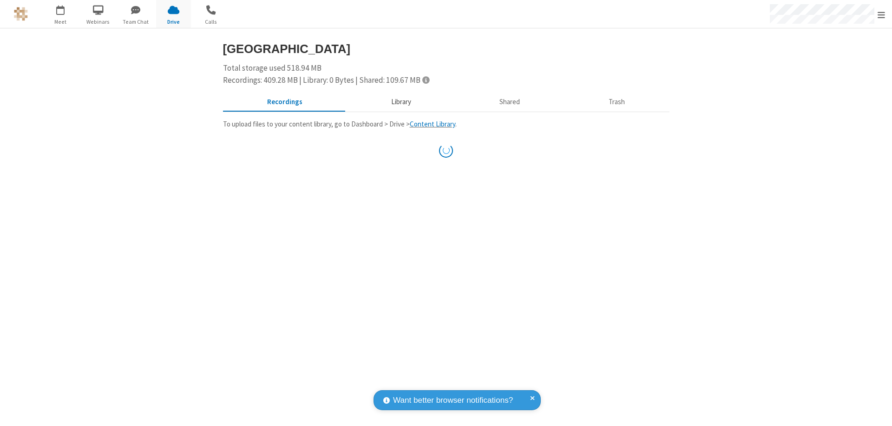 The width and height of the screenshot is (892, 426). Describe the element at coordinates (21, 14) in the screenshot. I see `img: QA Selenium DO NOT DELETE OR CHANGE` at that location.